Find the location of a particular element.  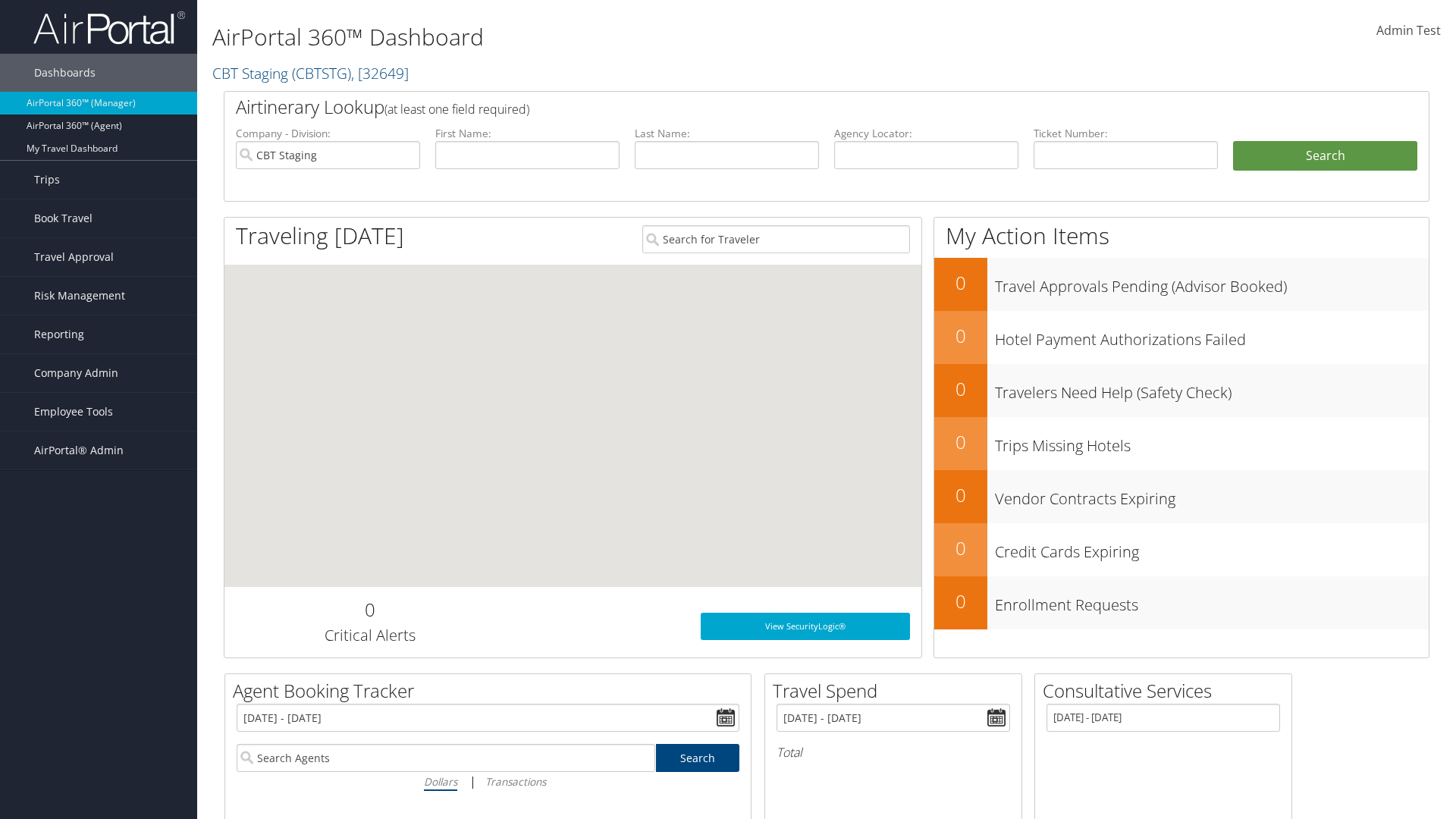

a: CBT Staging is located at coordinates (310, 73).